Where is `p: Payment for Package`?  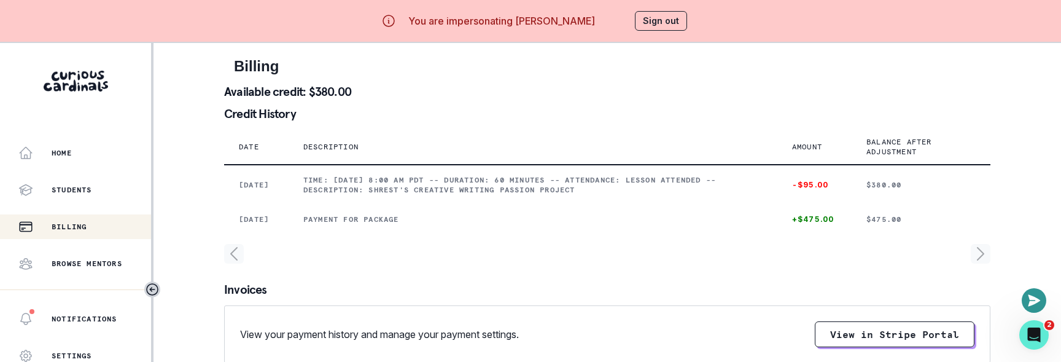 p: Payment for Package is located at coordinates (533, 219).